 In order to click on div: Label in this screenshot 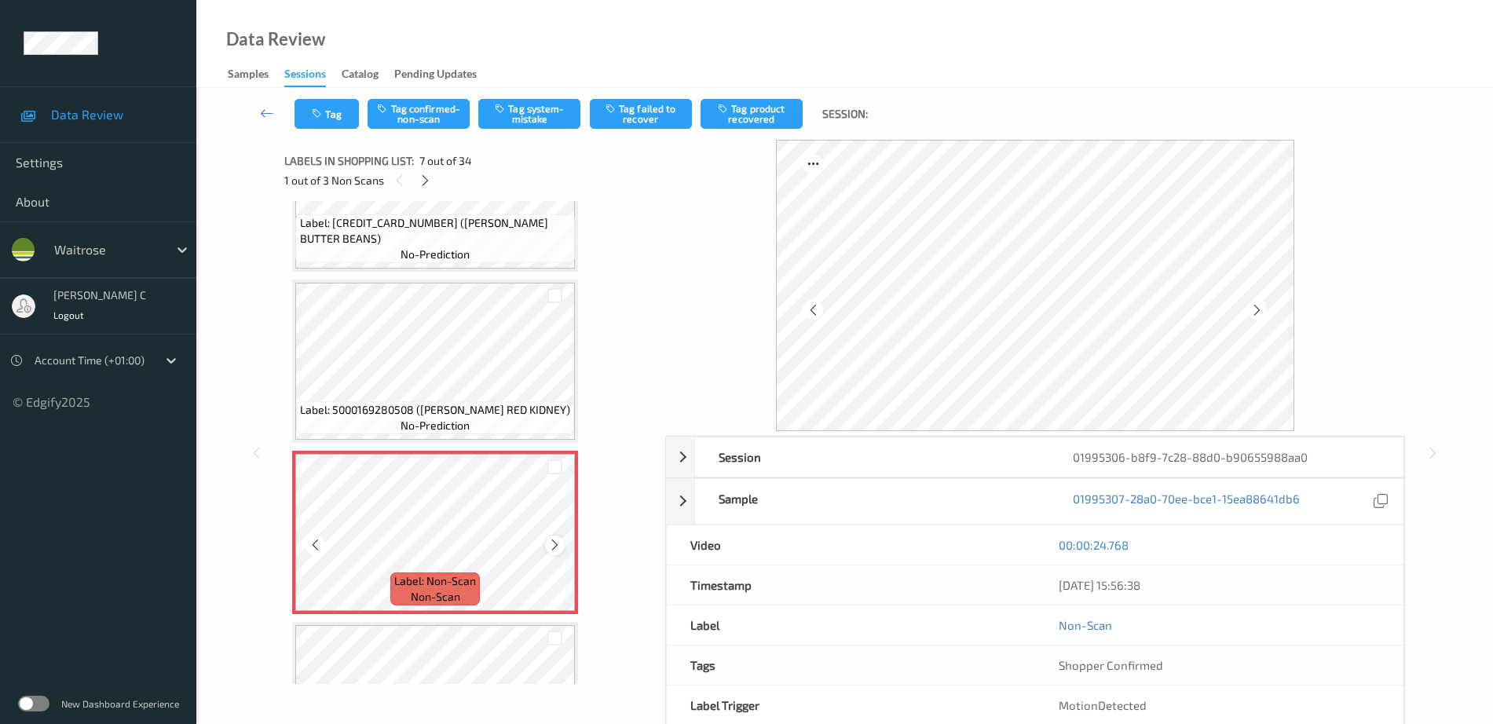, I will do `click(850, 625)`.